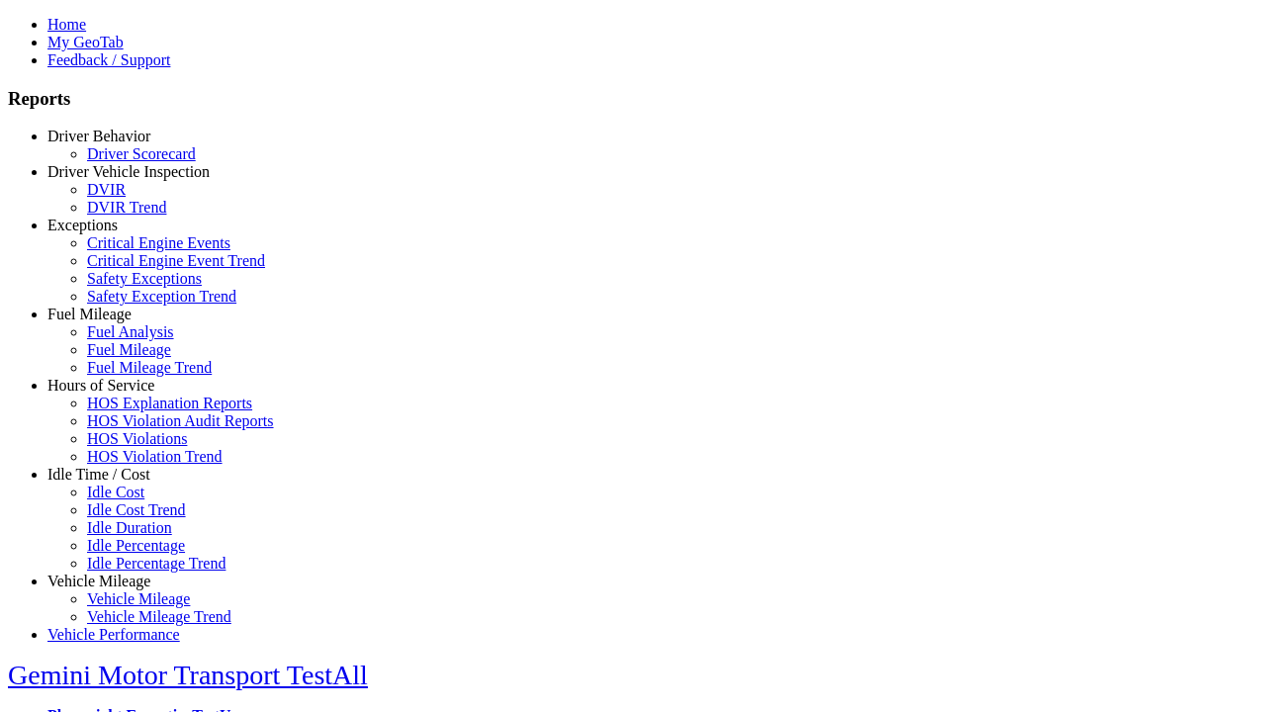  What do you see at coordinates (131, 331) in the screenshot?
I see `a: Fuel Analysis` at bounding box center [131, 331].